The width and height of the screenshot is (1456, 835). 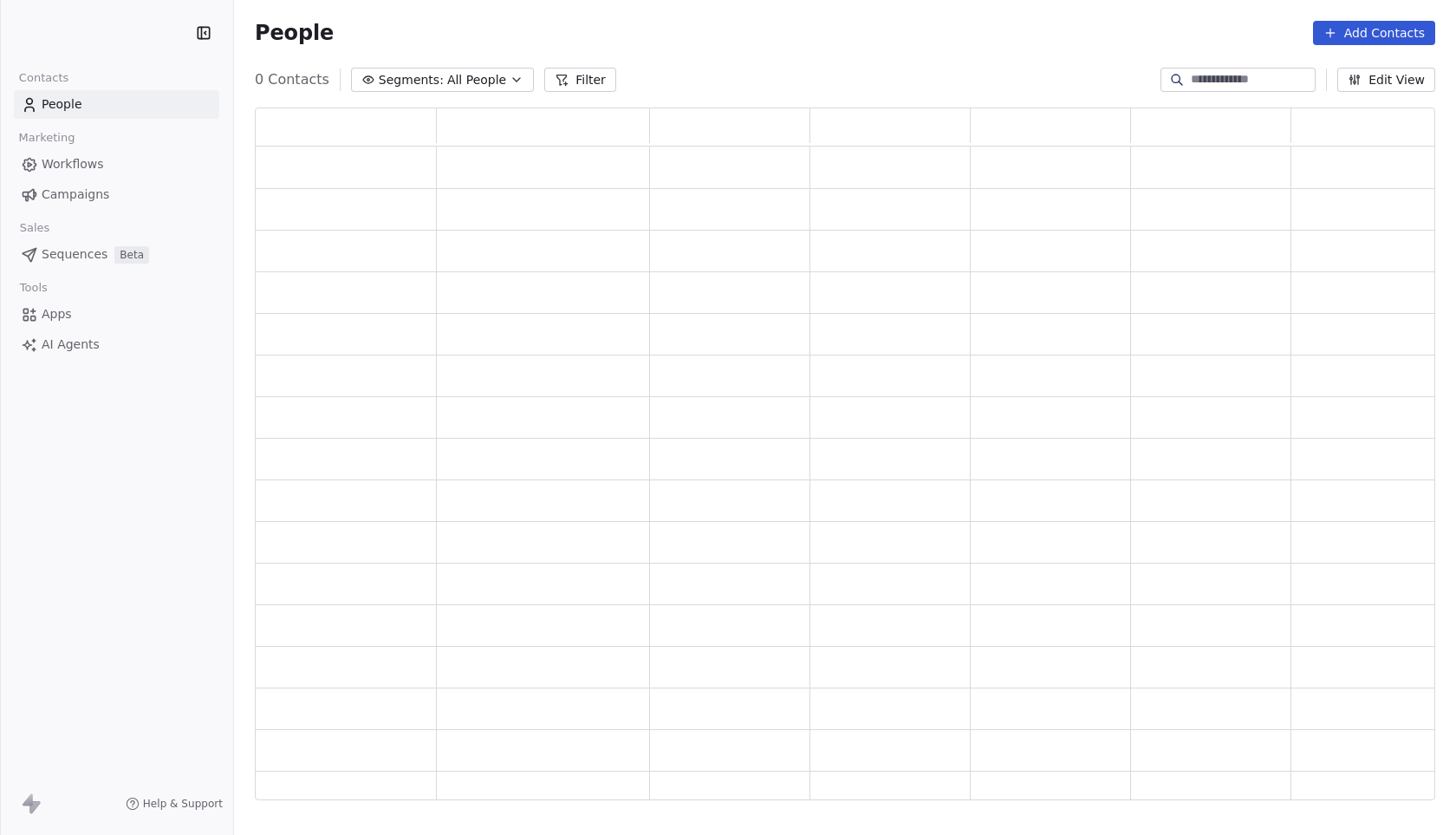 I want to click on button: Add Contacts, so click(x=1374, y=33).